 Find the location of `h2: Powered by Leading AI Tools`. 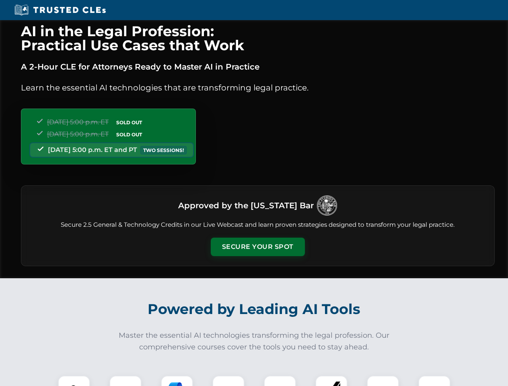

h2: Powered by Leading AI Tools is located at coordinates (254, 309).